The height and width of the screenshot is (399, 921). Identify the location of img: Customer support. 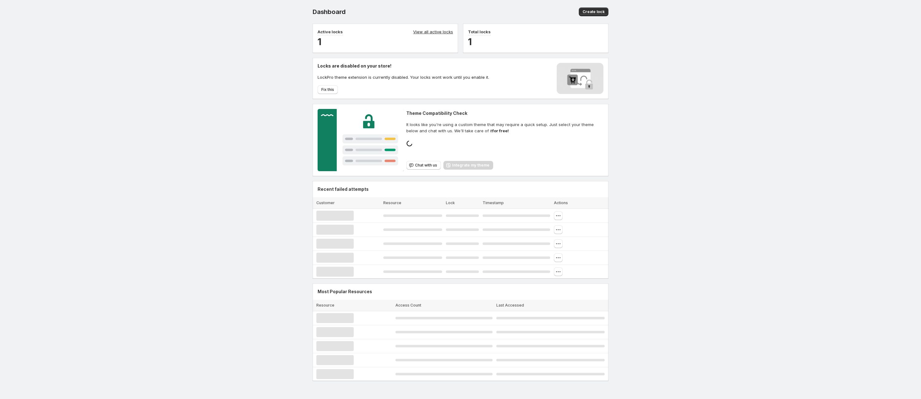
(361, 140).